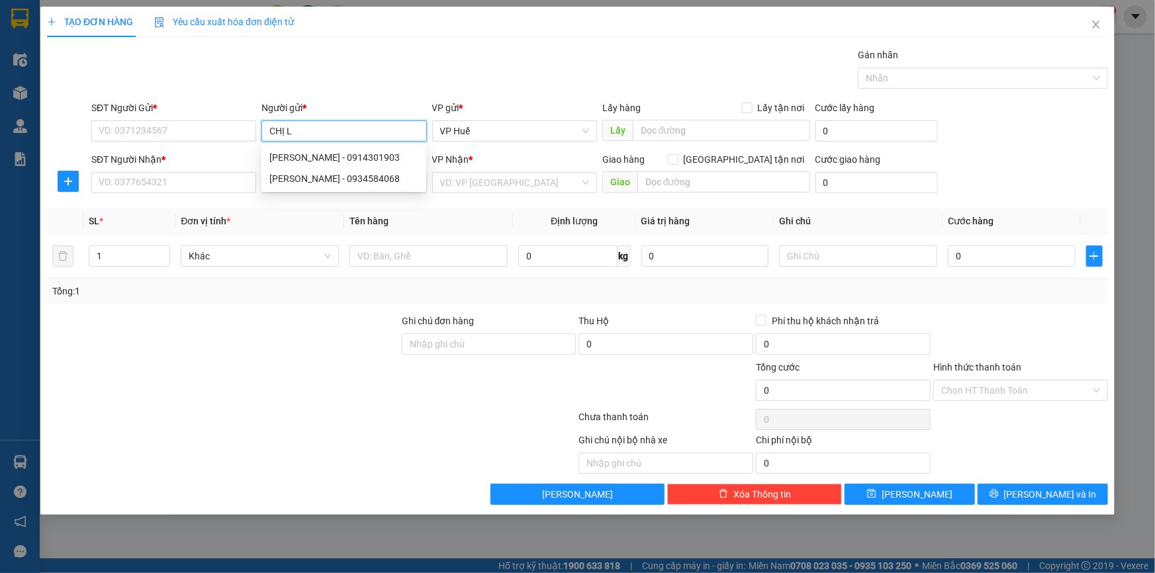  Describe the element at coordinates (871, 494) in the screenshot. I see `span: save` at that location.